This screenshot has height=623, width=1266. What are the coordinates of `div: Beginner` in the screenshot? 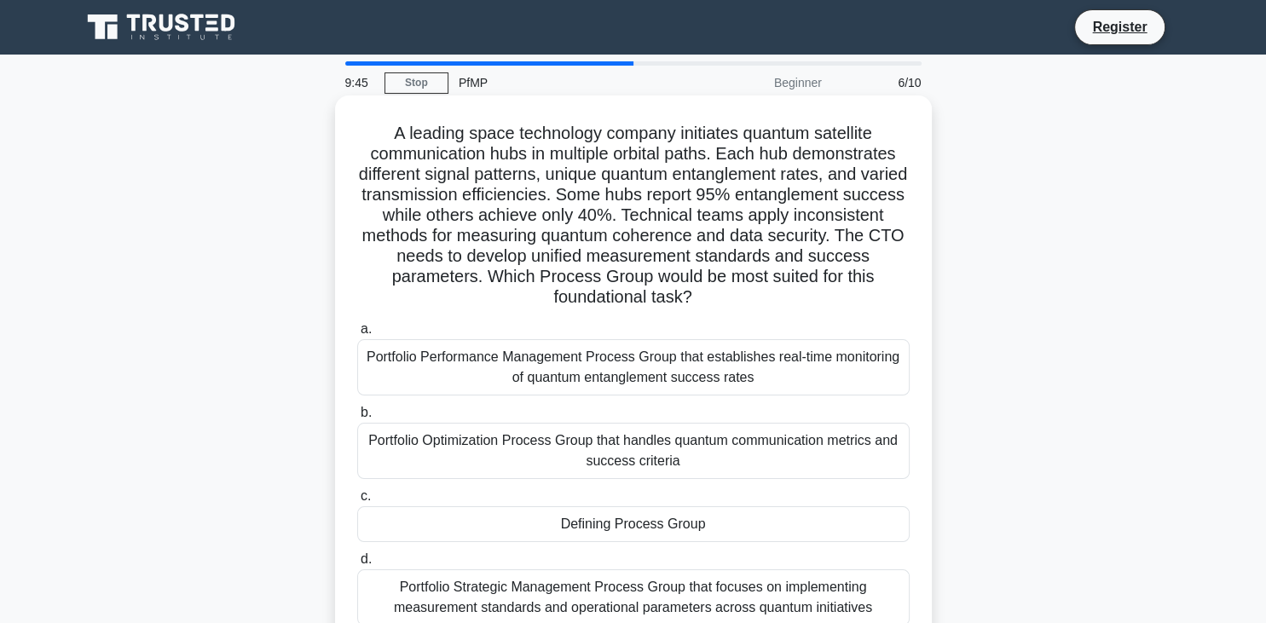 It's located at (757, 83).